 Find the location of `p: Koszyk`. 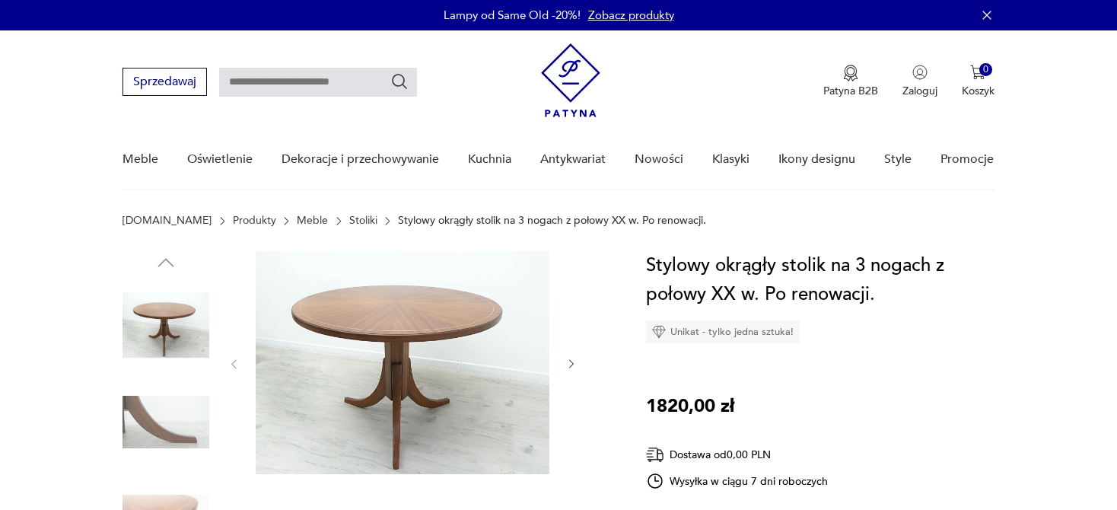

p: Koszyk is located at coordinates (977, 91).